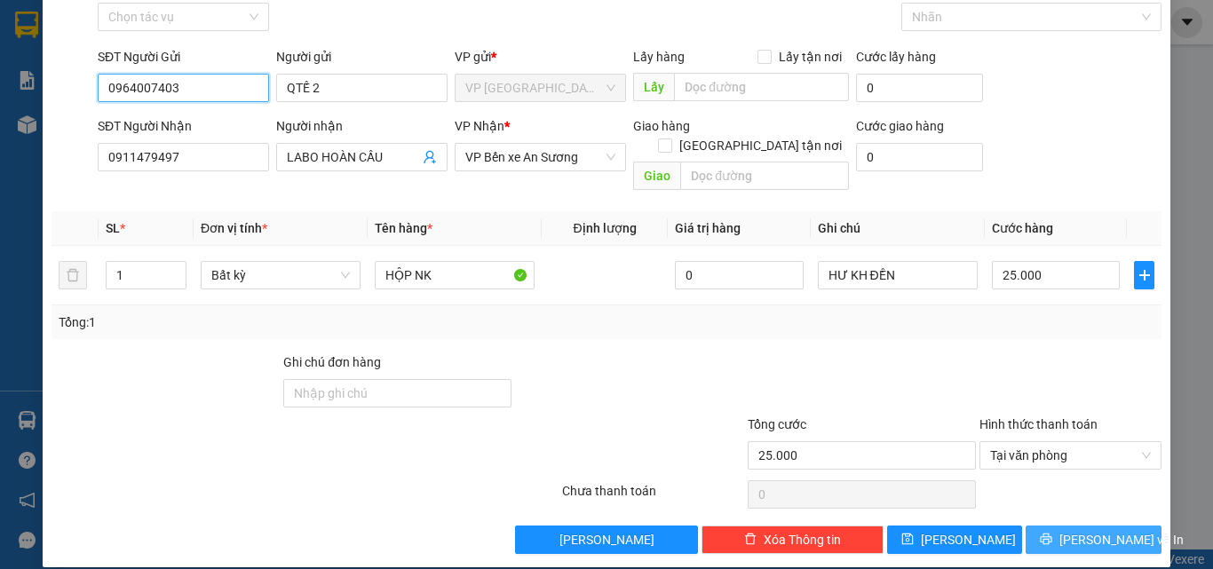 This screenshot has height=569, width=1213. I want to click on span: printer, so click(1046, 540).